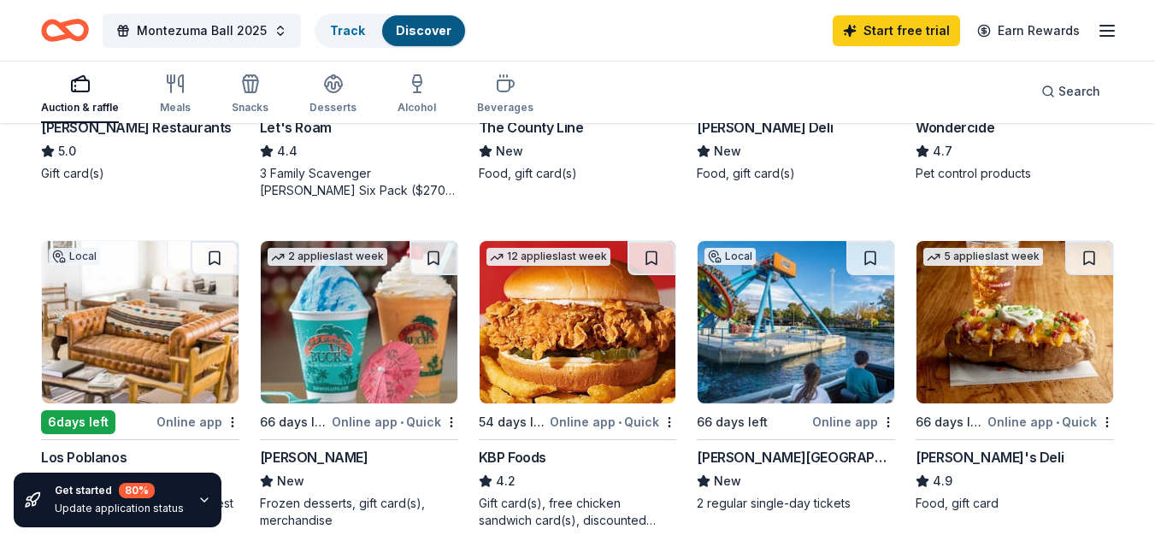 The image size is (1155, 541). I want to click on span: 4.9, so click(942, 481).